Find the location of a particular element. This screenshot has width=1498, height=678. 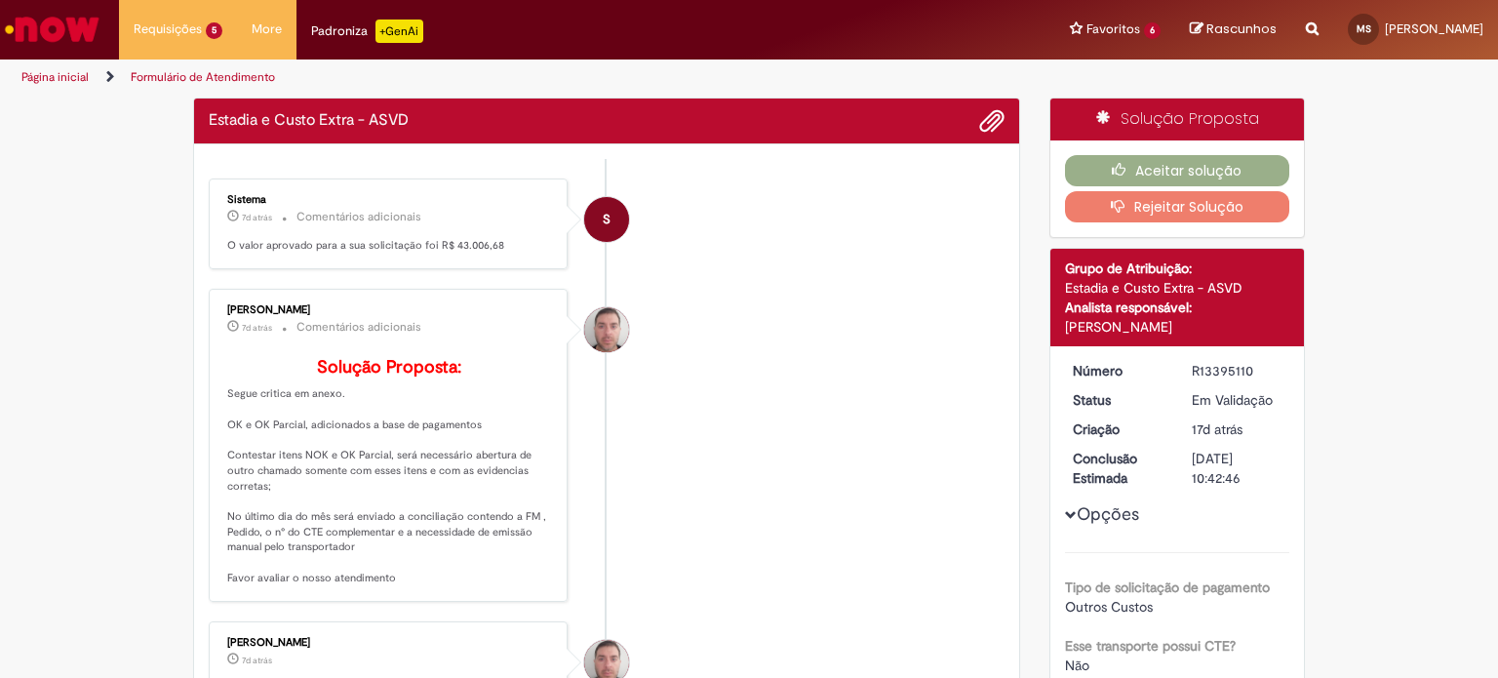

a: Formulário de Atendimento is located at coordinates (203, 77).